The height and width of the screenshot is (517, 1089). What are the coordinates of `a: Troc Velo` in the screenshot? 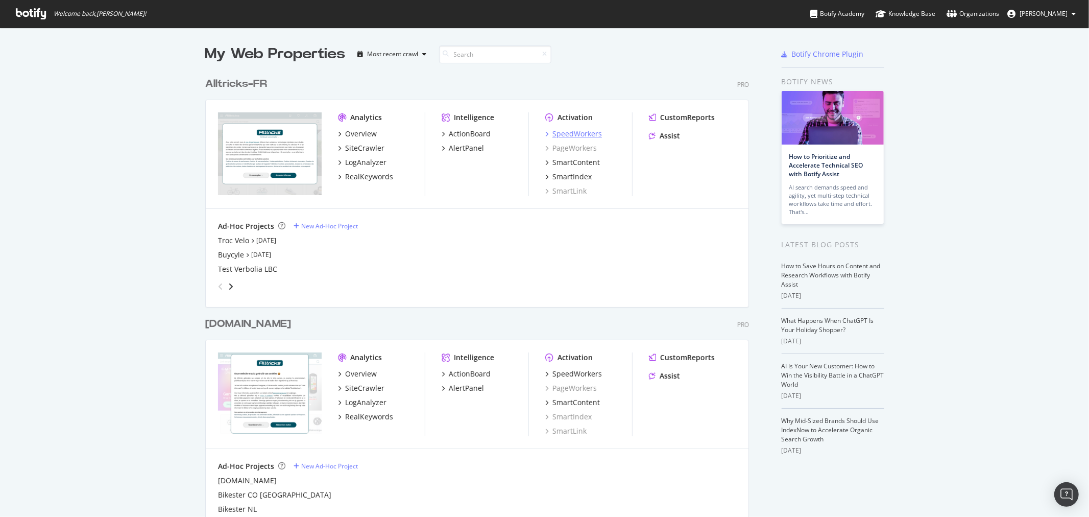 It's located at (233, 240).